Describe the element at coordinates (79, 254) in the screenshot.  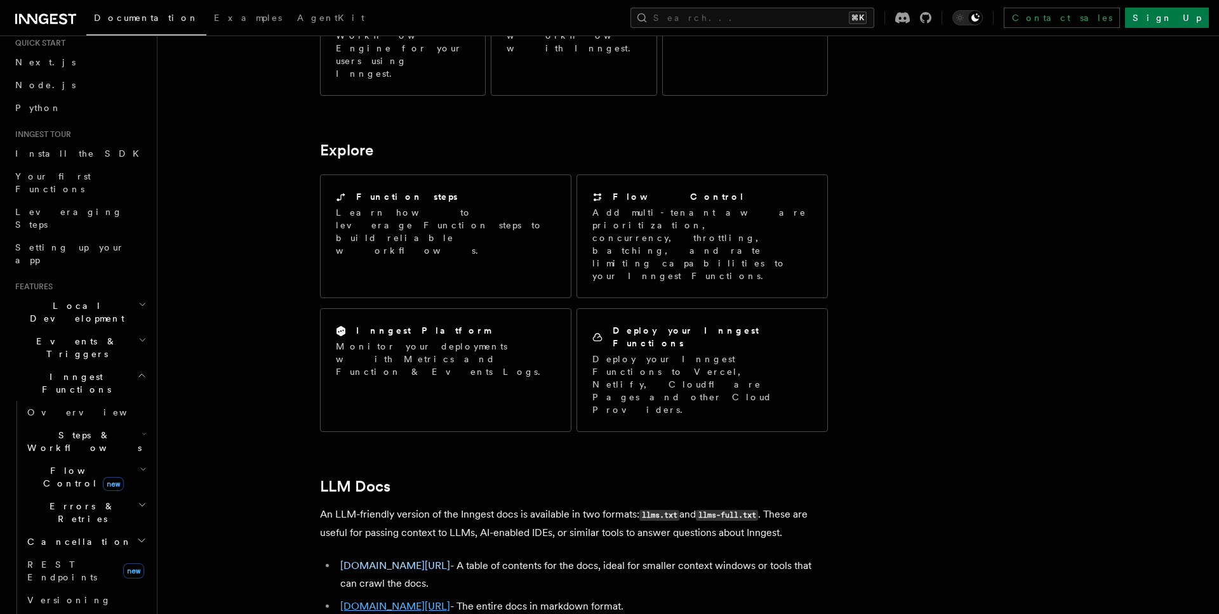
I see `a: Setting up your app` at that location.